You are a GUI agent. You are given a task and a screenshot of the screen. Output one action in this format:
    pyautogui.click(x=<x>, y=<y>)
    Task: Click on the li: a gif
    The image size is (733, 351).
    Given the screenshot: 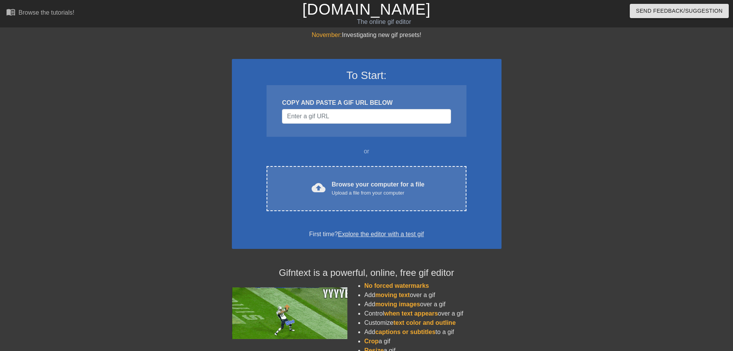 What is the action you would take?
    pyautogui.click(x=433, y=341)
    